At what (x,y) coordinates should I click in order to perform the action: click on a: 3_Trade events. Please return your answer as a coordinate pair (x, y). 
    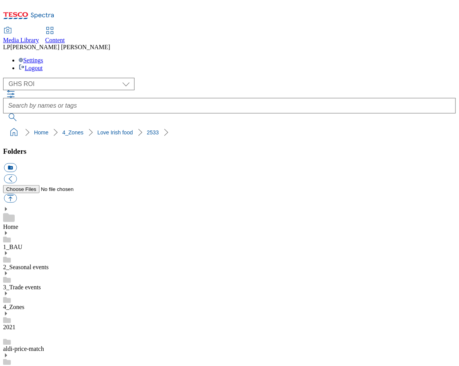
    Looking at the image, I should click on (22, 287).